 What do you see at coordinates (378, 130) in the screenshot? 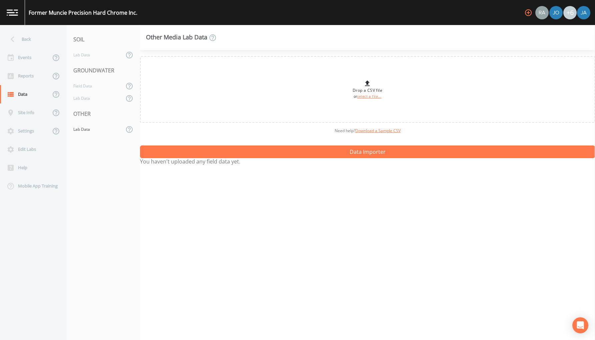
I see `a: Download a Sample CSV` at bounding box center [378, 130].